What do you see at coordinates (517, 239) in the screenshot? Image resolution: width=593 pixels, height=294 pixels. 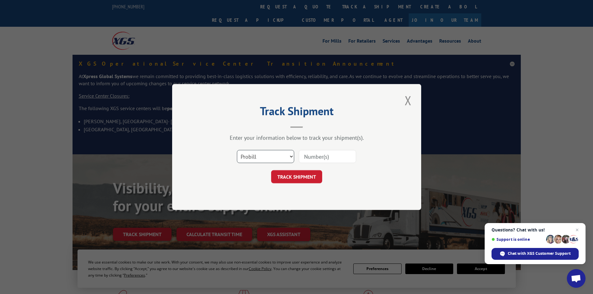 I see `span: Support is online` at bounding box center [517, 239].